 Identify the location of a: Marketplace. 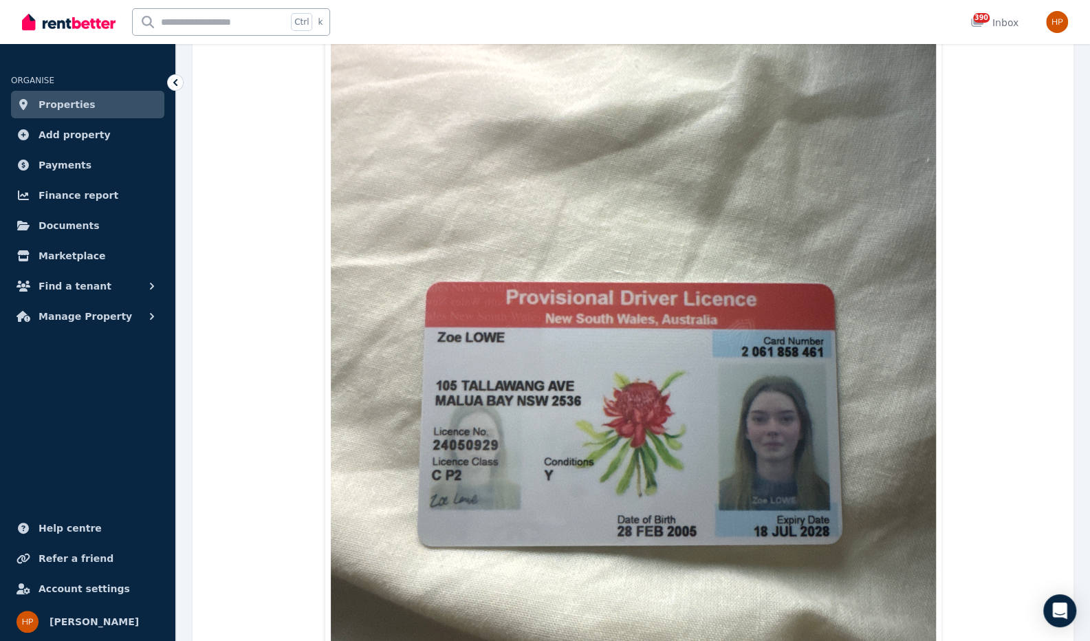
(87, 256).